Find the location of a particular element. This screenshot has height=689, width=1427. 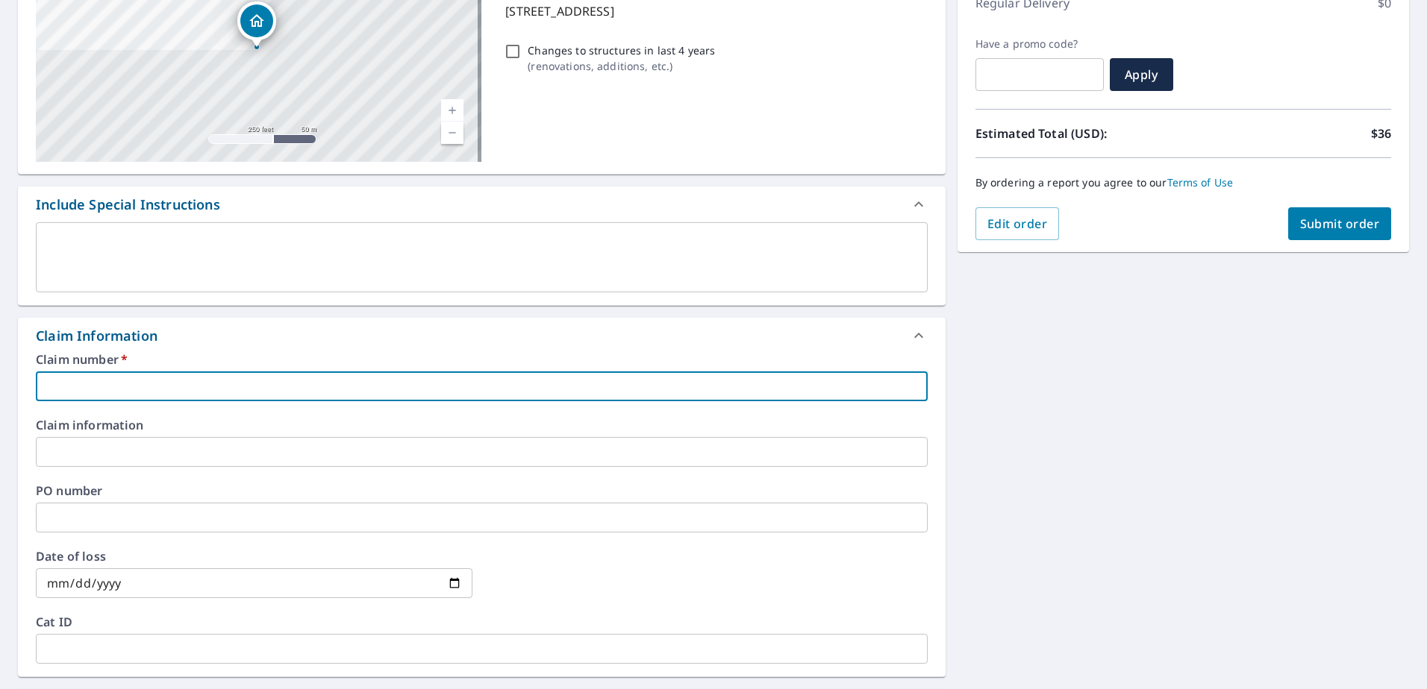

p: By ordering a report you agree to our is located at coordinates (1183, 183).